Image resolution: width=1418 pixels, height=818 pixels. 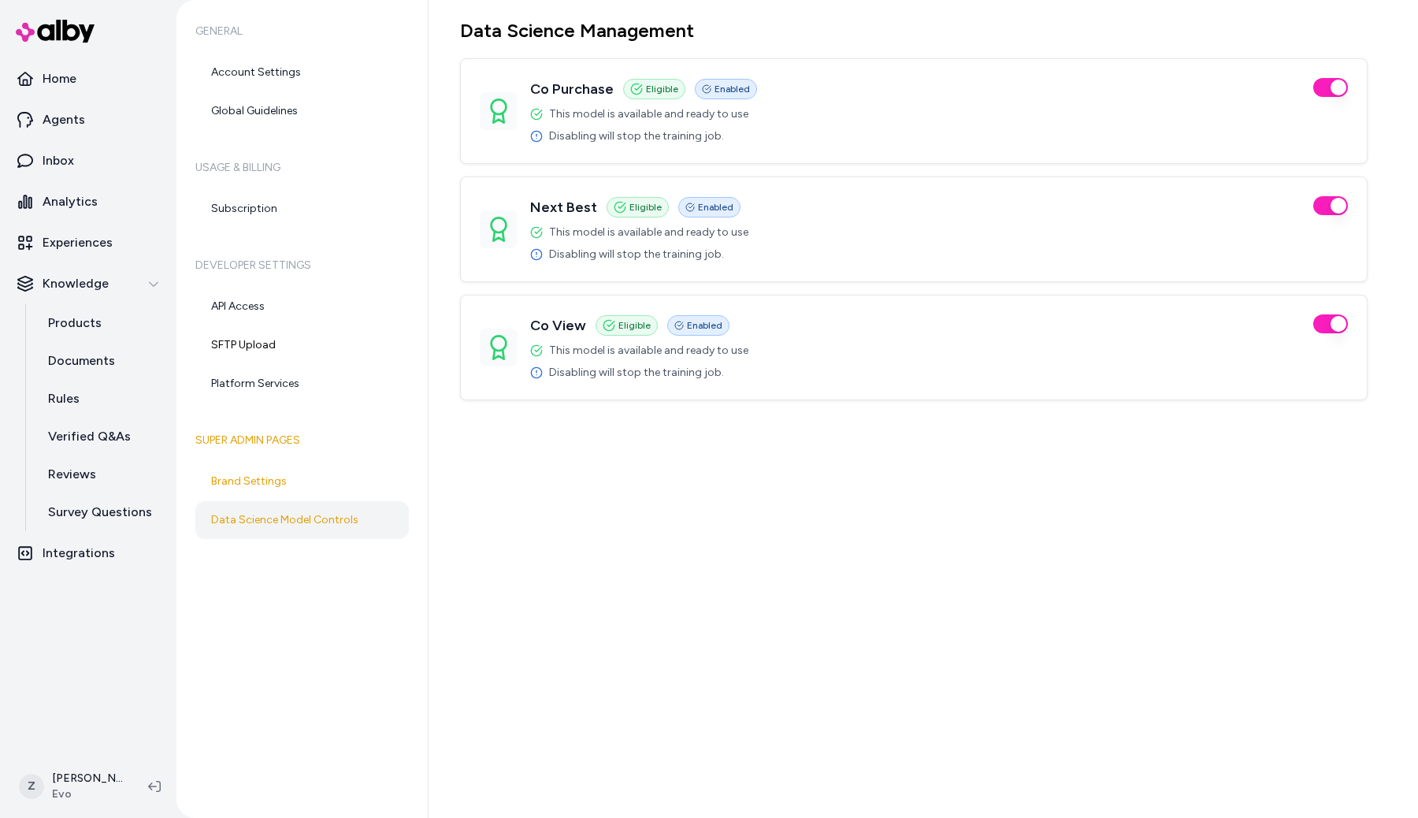 What do you see at coordinates (302, 307) in the screenshot?
I see `a: API Access` at bounding box center [302, 307].